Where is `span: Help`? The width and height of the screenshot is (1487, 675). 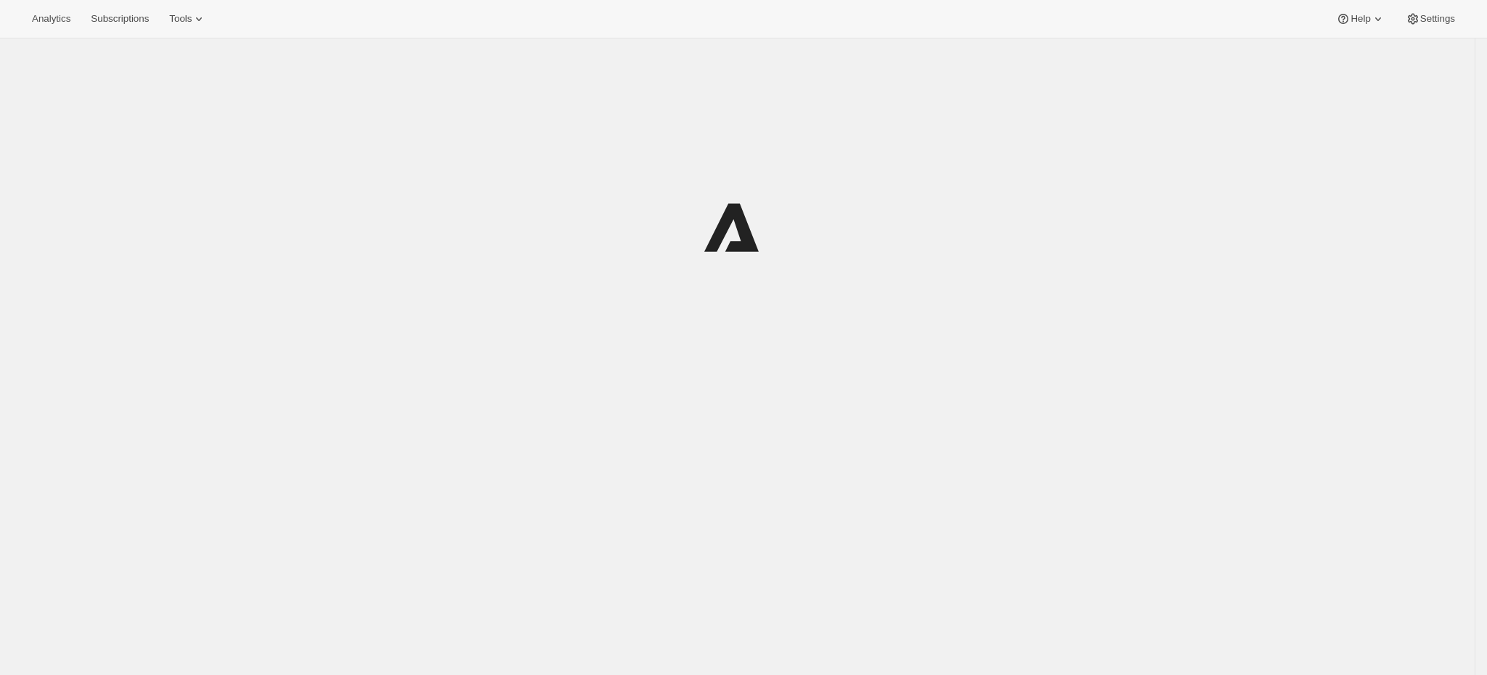 span: Help is located at coordinates (1360, 19).